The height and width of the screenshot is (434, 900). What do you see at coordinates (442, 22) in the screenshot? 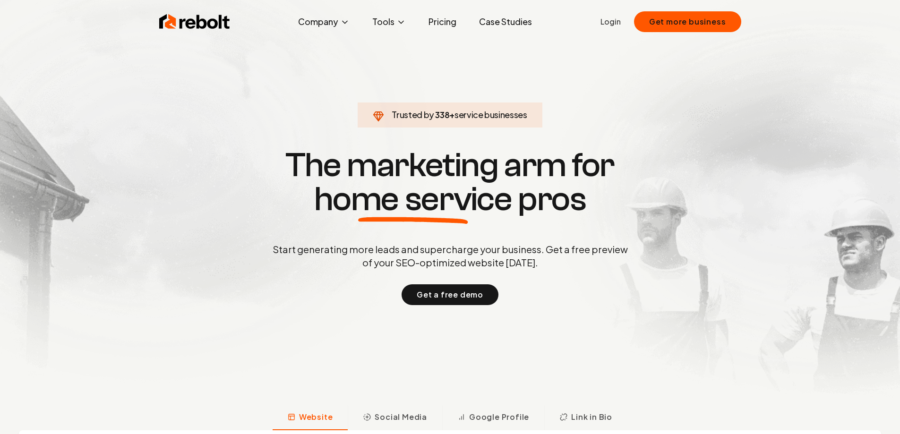
I see `a: Pricing` at bounding box center [442, 22].